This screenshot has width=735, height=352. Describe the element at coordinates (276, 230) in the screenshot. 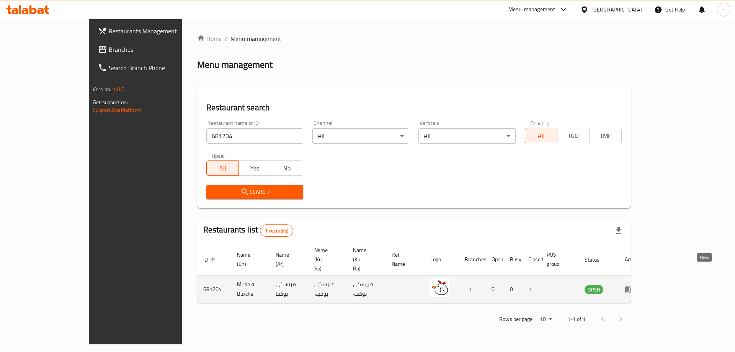

I see `span: 1 record(s)` at that location.